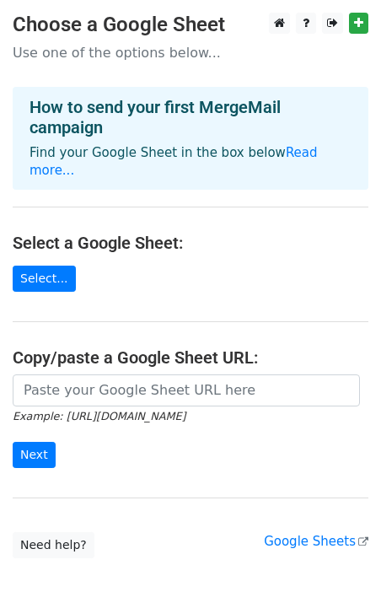  What do you see at coordinates (190, 24) in the screenshot?
I see `h3: Choose a Google Sheet` at bounding box center [190, 24].